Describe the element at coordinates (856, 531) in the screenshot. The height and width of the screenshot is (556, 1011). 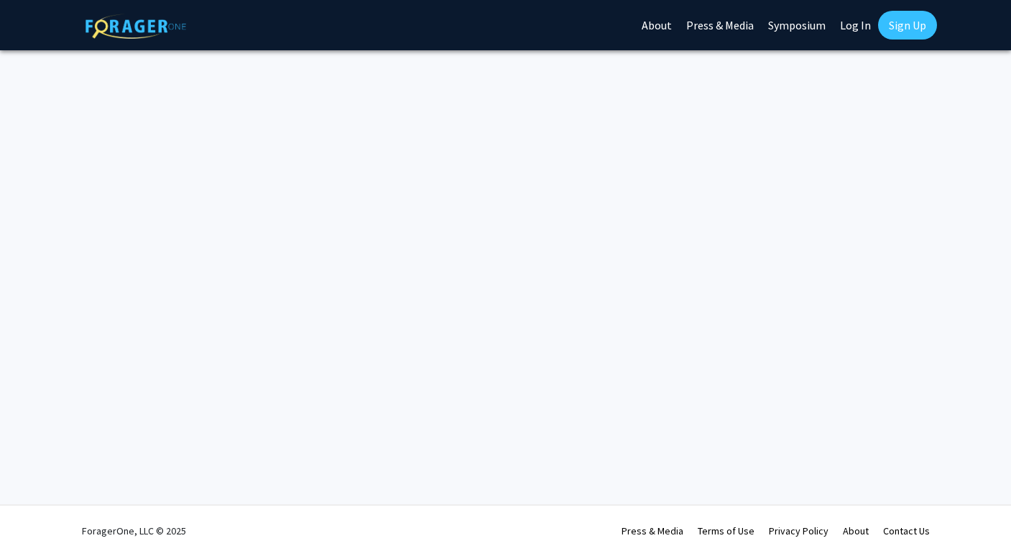
I see `a: About` at that location.